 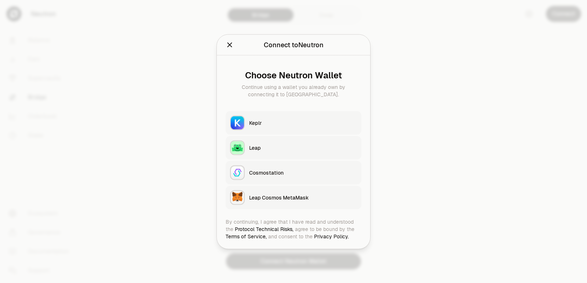 What do you see at coordinates (237, 173) in the screenshot?
I see `img: Cosmostation` at bounding box center [237, 173].